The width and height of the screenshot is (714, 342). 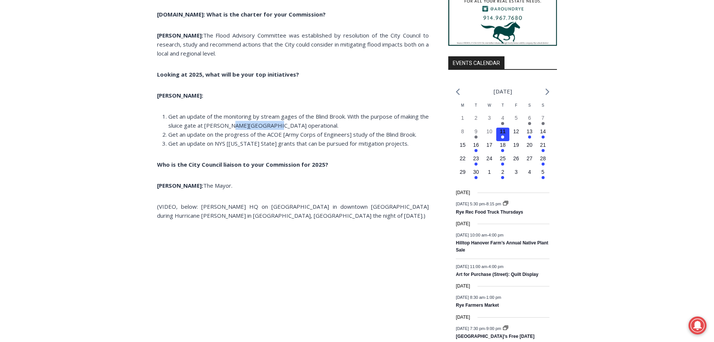 What do you see at coordinates (298, 121) in the screenshot?
I see `span: Get an update of the monitoring by stream gages of the Blind Brook. With the purpose of making th...` at bounding box center [298, 121].